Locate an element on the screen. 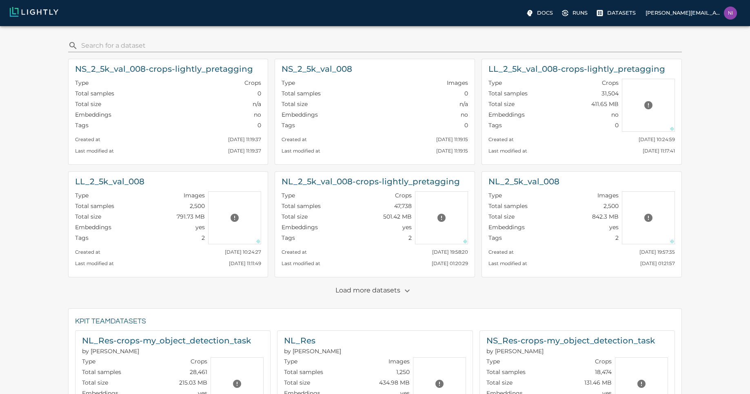 The width and height of the screenshot is (750, 394). p: yes is located at coordinates (614, 227).